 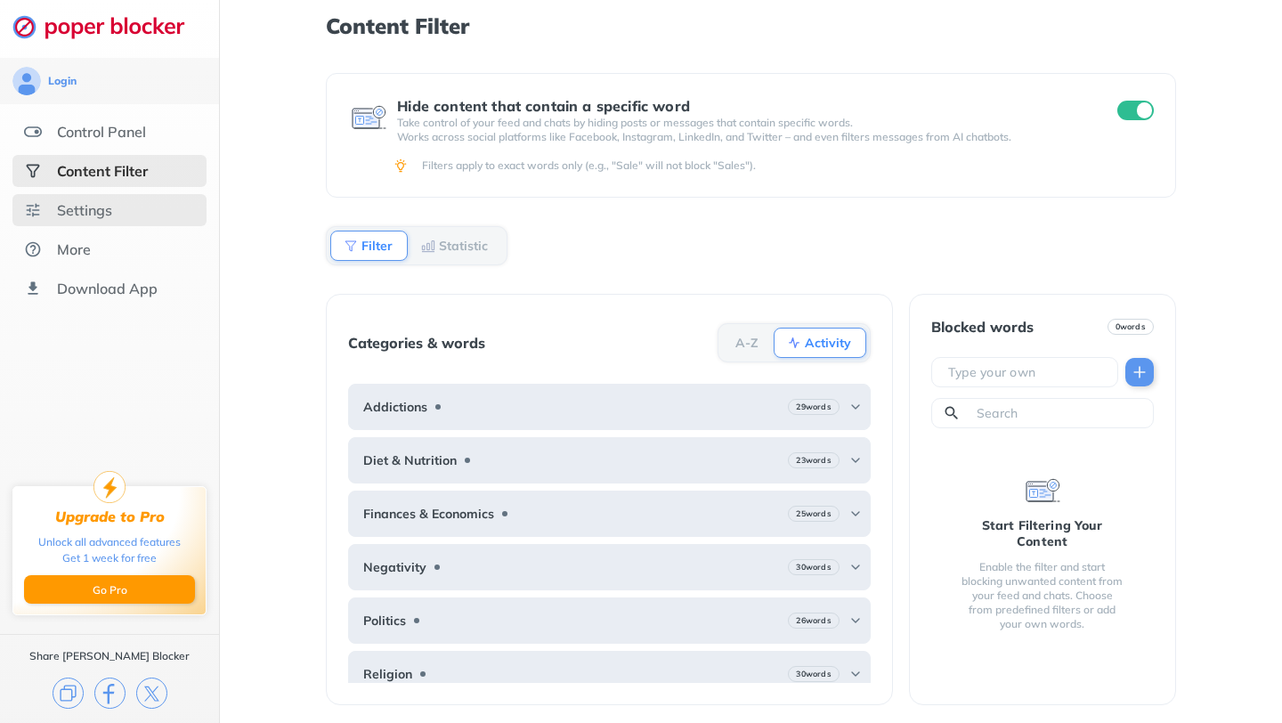 What do you see at coordinates (33, 288) in the screenshot?
I see `img: download-app.svg` at bounding box center [33, 288].